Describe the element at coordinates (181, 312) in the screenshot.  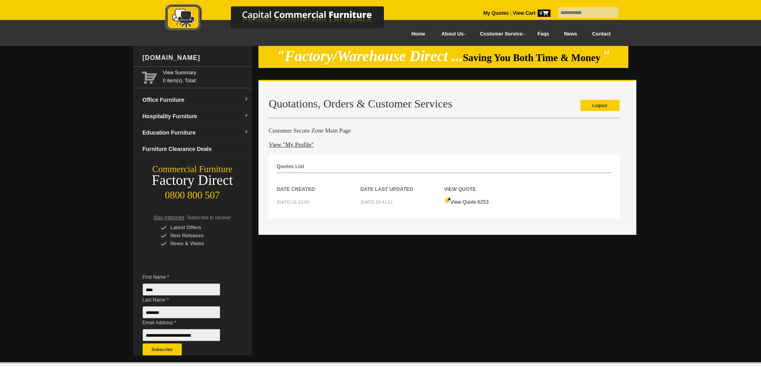
I see `input: Last Name *` at that location.